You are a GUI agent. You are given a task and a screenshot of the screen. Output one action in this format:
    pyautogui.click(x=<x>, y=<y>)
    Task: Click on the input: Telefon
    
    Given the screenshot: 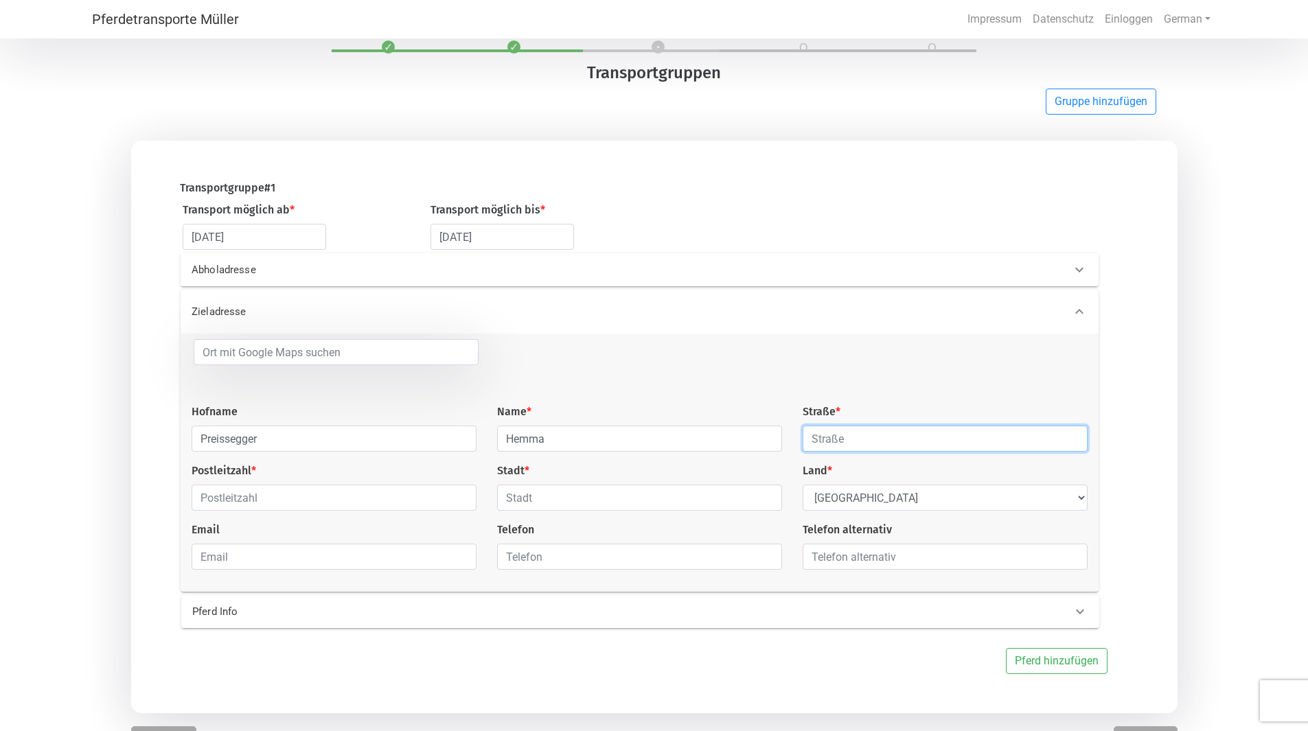 What is the action you would take?
    pyautogui.click(x=639, y=557)
    